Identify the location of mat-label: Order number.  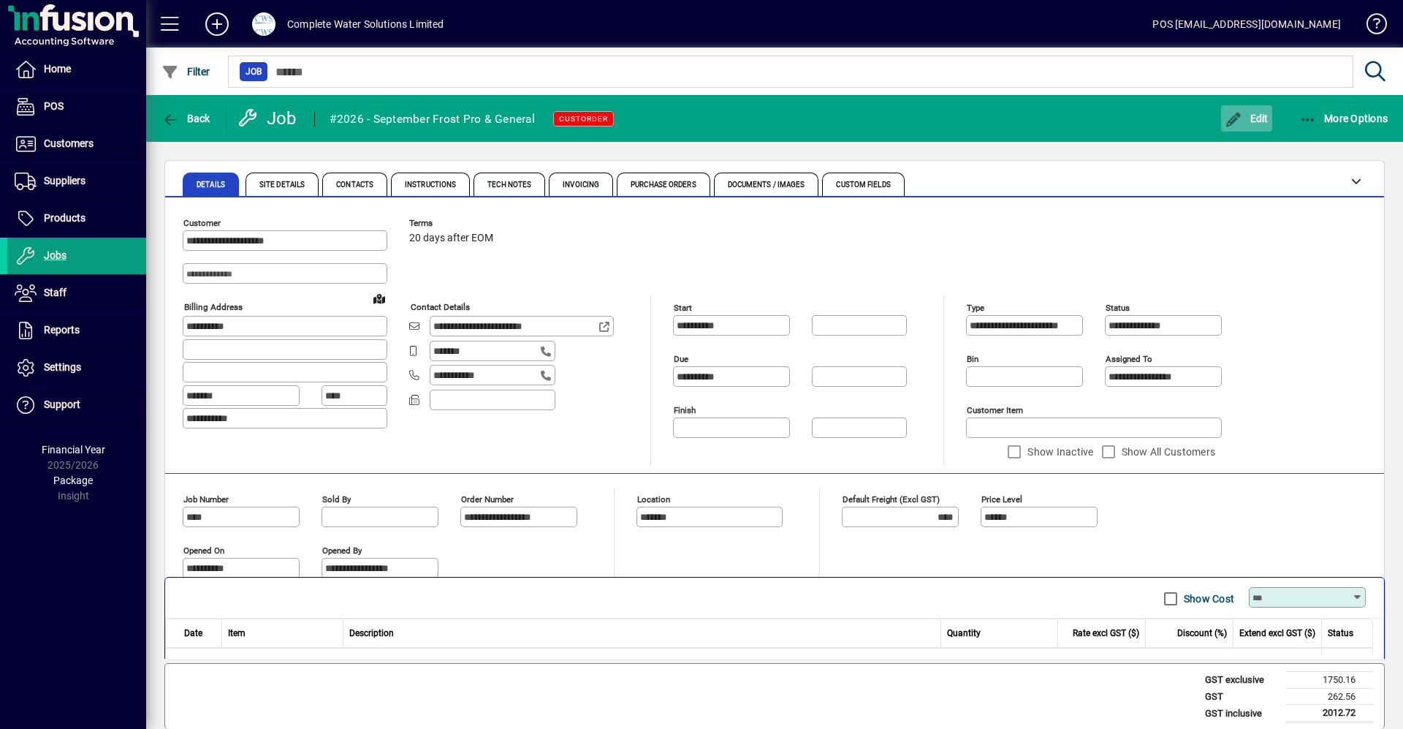
(487, 499).